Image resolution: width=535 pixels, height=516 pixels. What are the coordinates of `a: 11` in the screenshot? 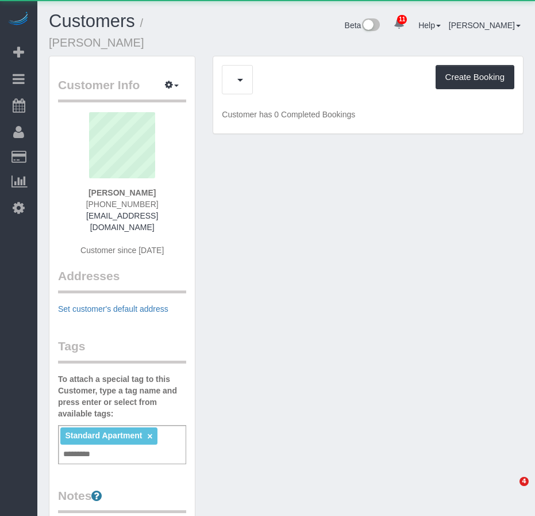 It's located at (399, 24).